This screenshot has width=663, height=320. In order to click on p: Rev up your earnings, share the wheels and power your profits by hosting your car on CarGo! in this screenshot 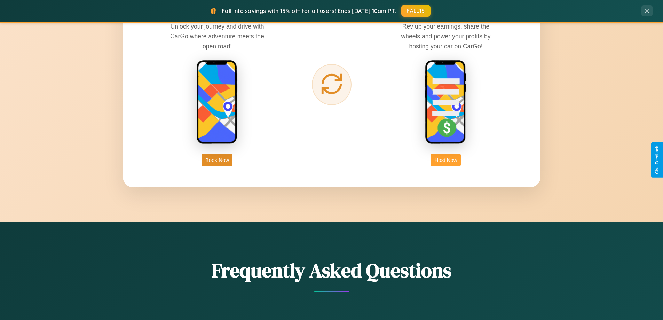, I will do `click(446, 36)`.